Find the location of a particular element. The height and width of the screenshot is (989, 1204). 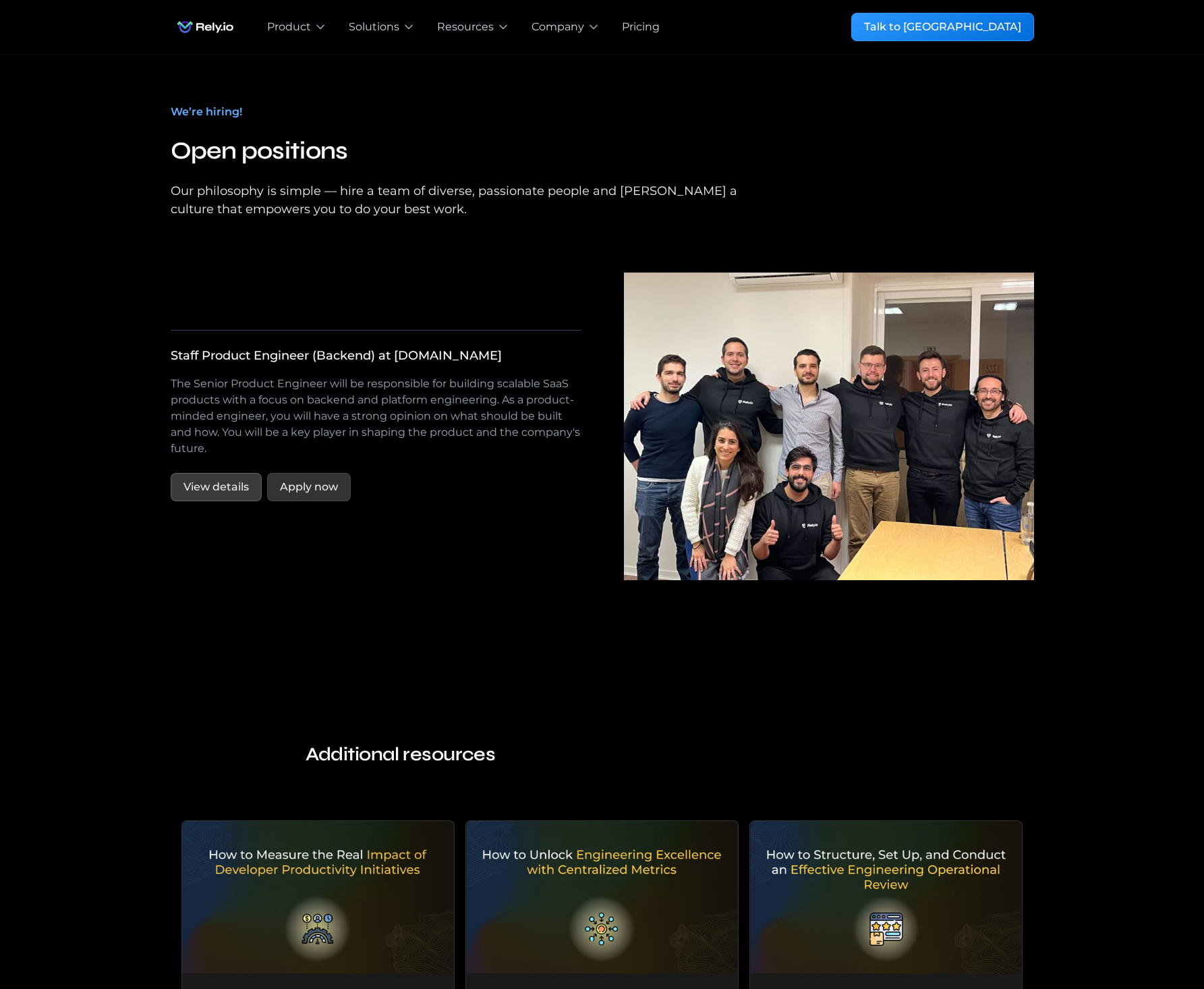

a: View details is located at coordinates (216, 487).